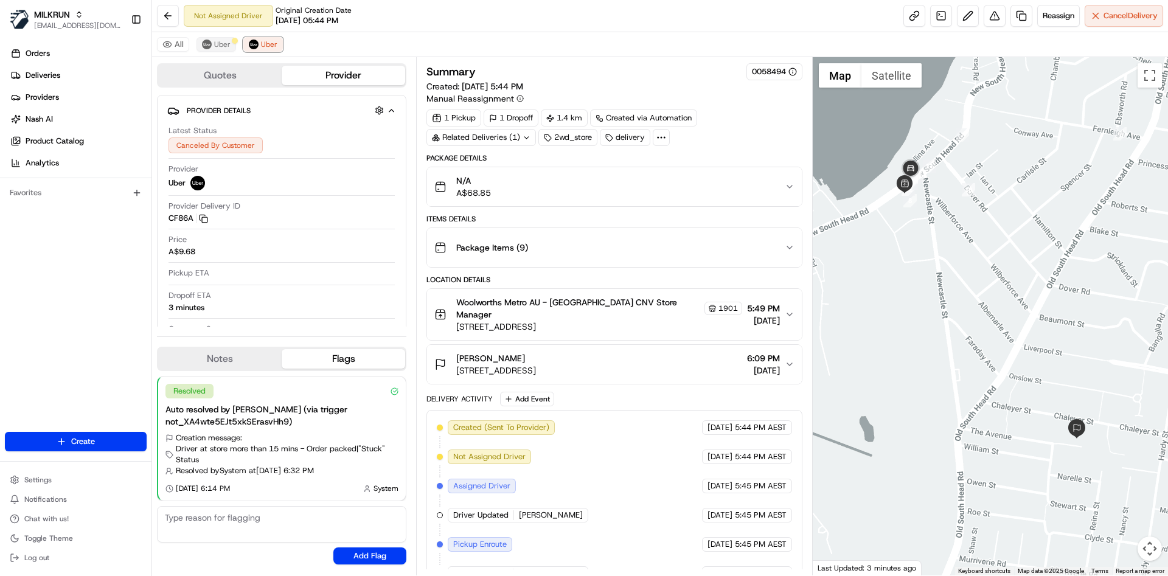  I want to click on span: A$9.68, so click(182, 252).